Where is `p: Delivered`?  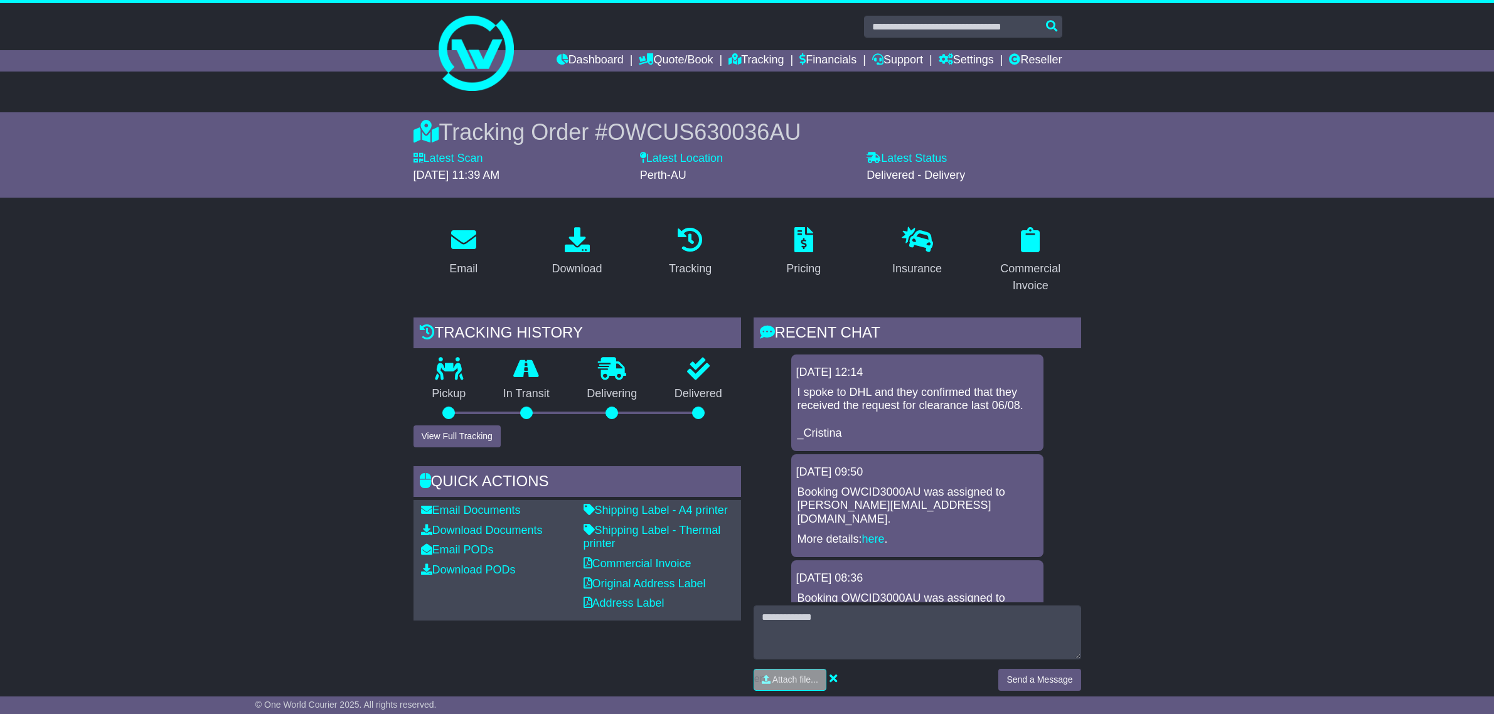
p: Delivered is located at coordinates (699, 394).